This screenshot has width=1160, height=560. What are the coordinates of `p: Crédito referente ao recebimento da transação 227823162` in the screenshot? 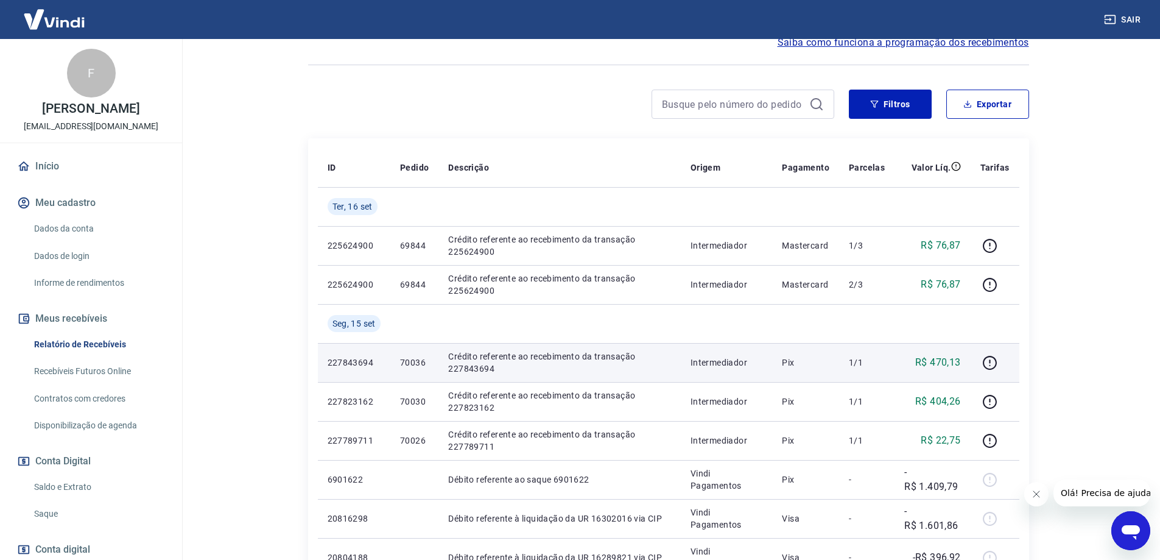 It's located at (559, 401).